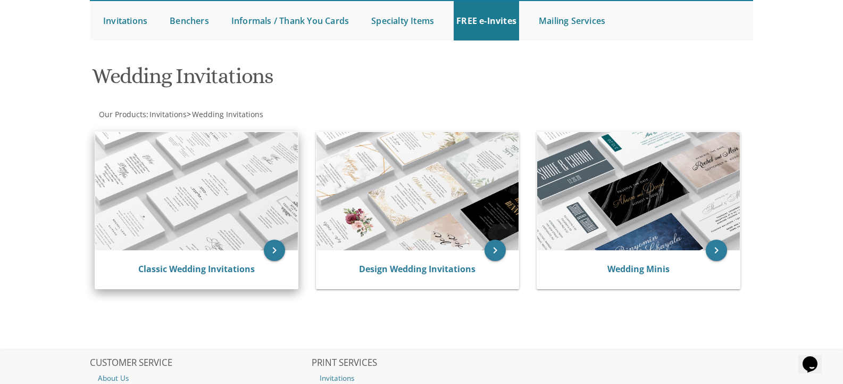 The width and height of the screenshot is (843, 384). Describe the element at coordinates (290, 21) in the screenshot. I see `a: Informals / Thank You Cards` at that location.